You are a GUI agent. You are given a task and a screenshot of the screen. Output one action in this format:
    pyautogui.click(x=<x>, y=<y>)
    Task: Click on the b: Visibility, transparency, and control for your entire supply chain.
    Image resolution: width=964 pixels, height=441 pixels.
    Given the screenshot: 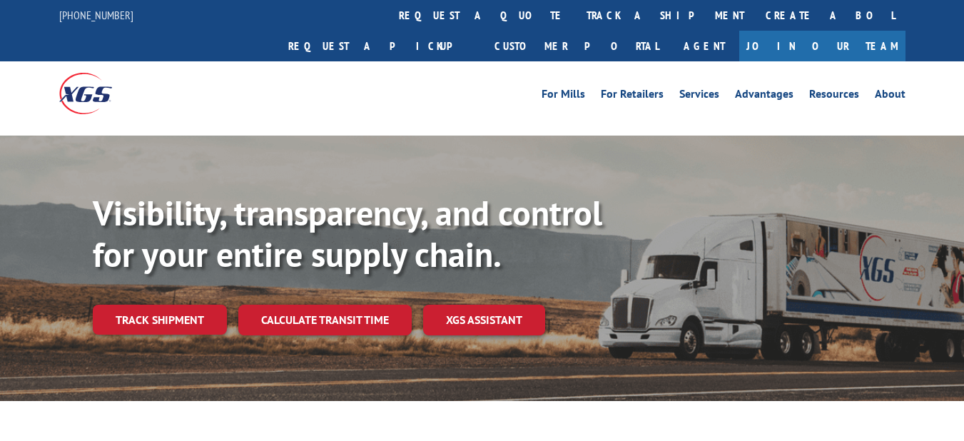 What is the action you would take?
    pyautogui.click(x=348, y=233)
    